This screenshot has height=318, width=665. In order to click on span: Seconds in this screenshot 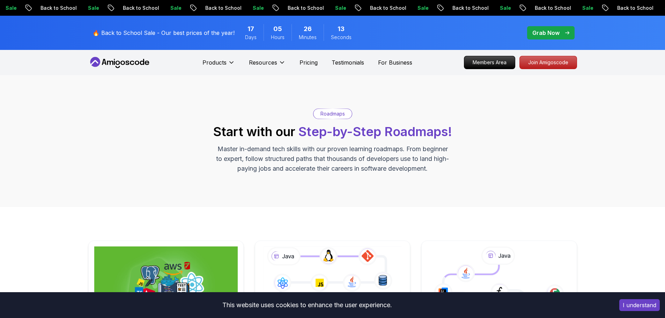, I will do `click(341, 37)`.